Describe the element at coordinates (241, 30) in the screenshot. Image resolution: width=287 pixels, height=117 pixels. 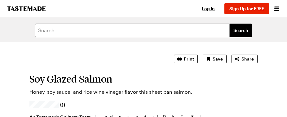
I see `button: filters` at that location.